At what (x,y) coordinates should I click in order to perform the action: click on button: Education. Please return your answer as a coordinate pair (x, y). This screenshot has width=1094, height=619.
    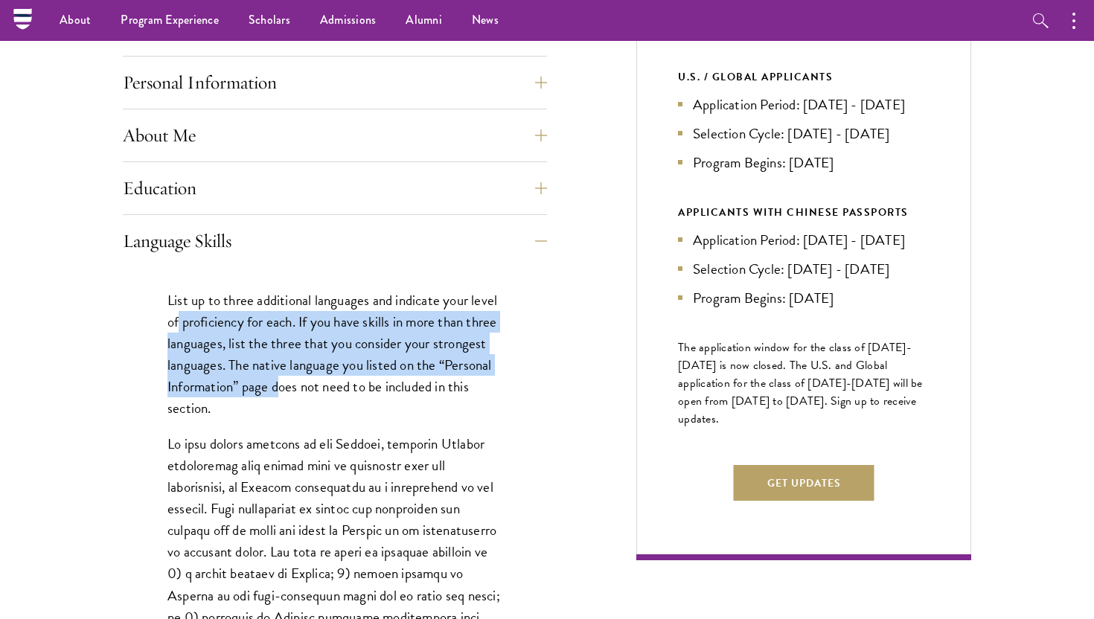
    Looking at the image, I should click on (335, 188).